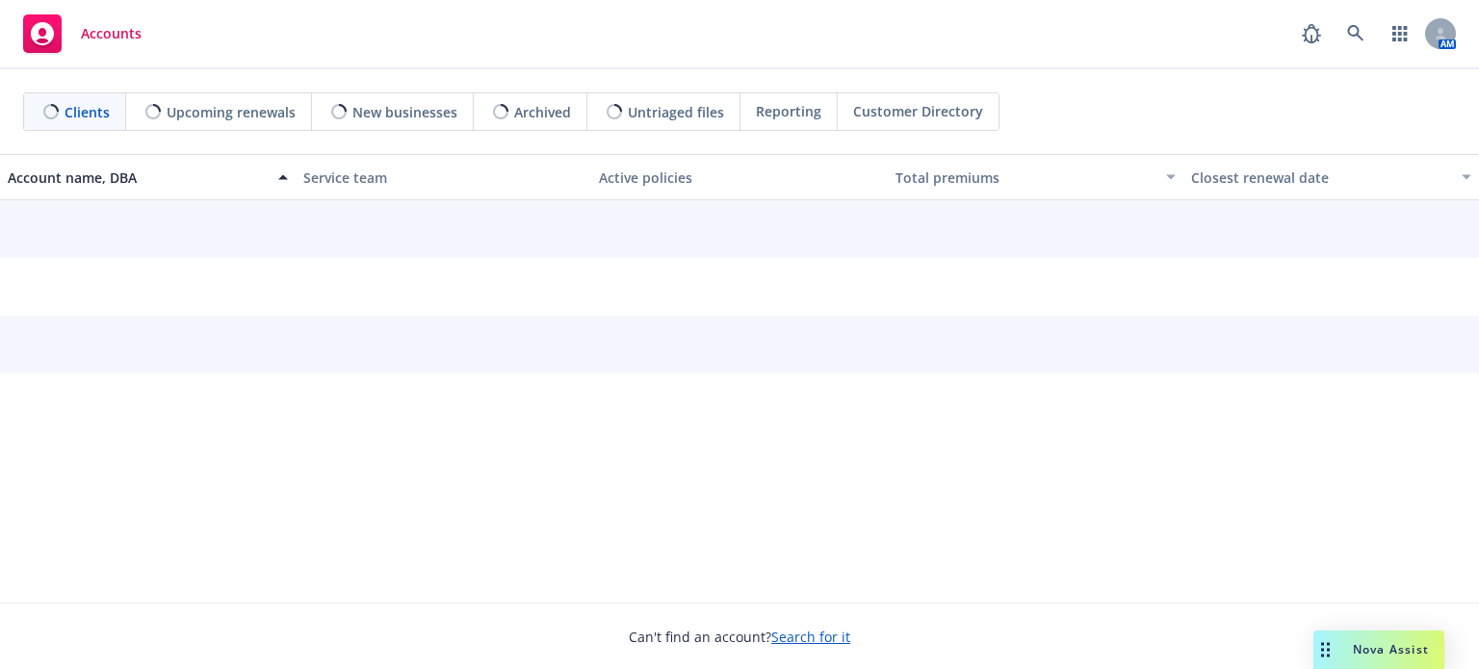 Image resolution: width=1479 pixels, height=669 pixels. Describe the element at coordinates (738, 177) in the screenshot. I see `button: Active policies` at that location.